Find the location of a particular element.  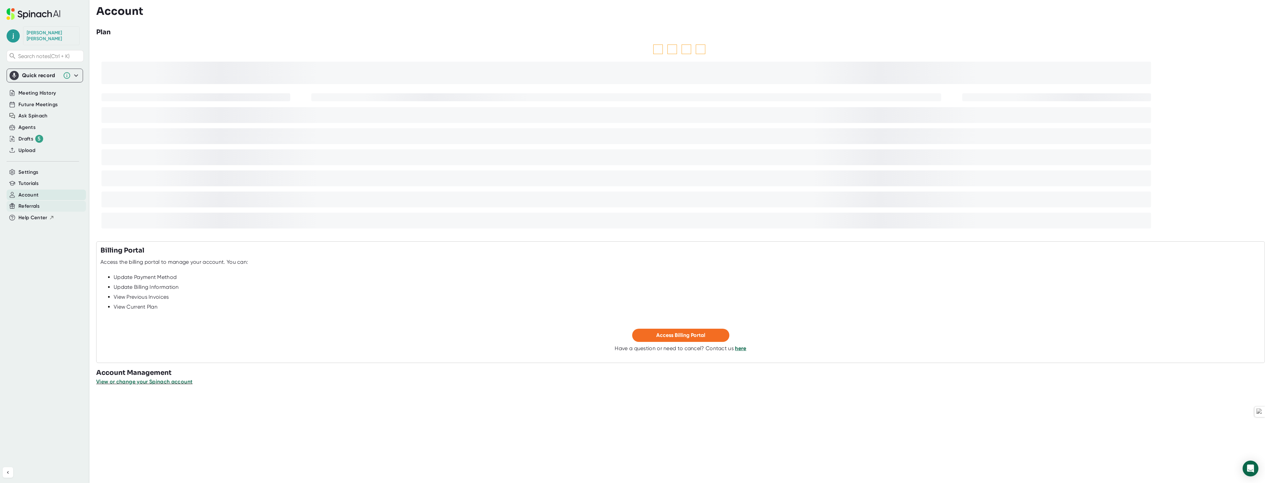

h3: Account is located at coordinates (120, 11).